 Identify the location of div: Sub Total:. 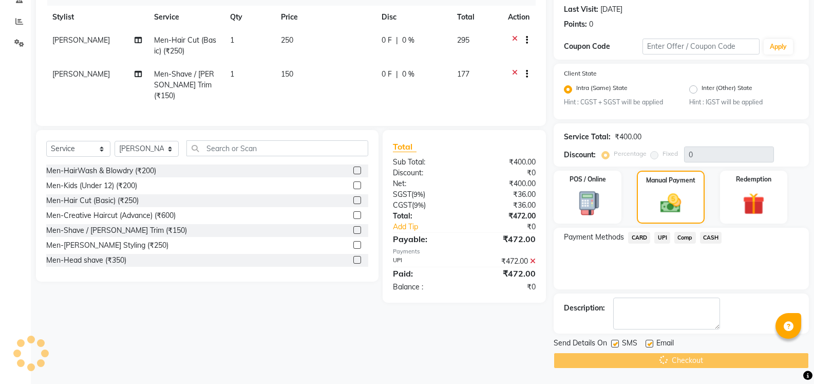
(425, 162).